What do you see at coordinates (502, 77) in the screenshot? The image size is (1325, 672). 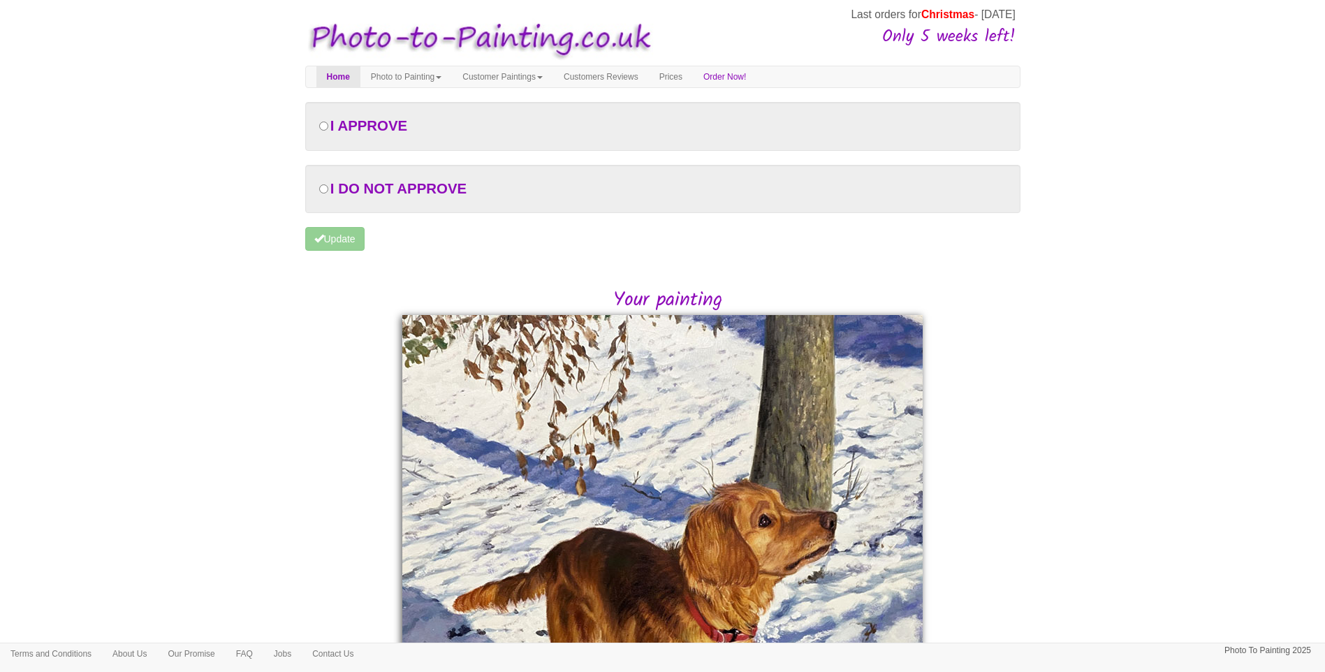 I see `a: Customer Paintings` at bounding box center [502, 77].